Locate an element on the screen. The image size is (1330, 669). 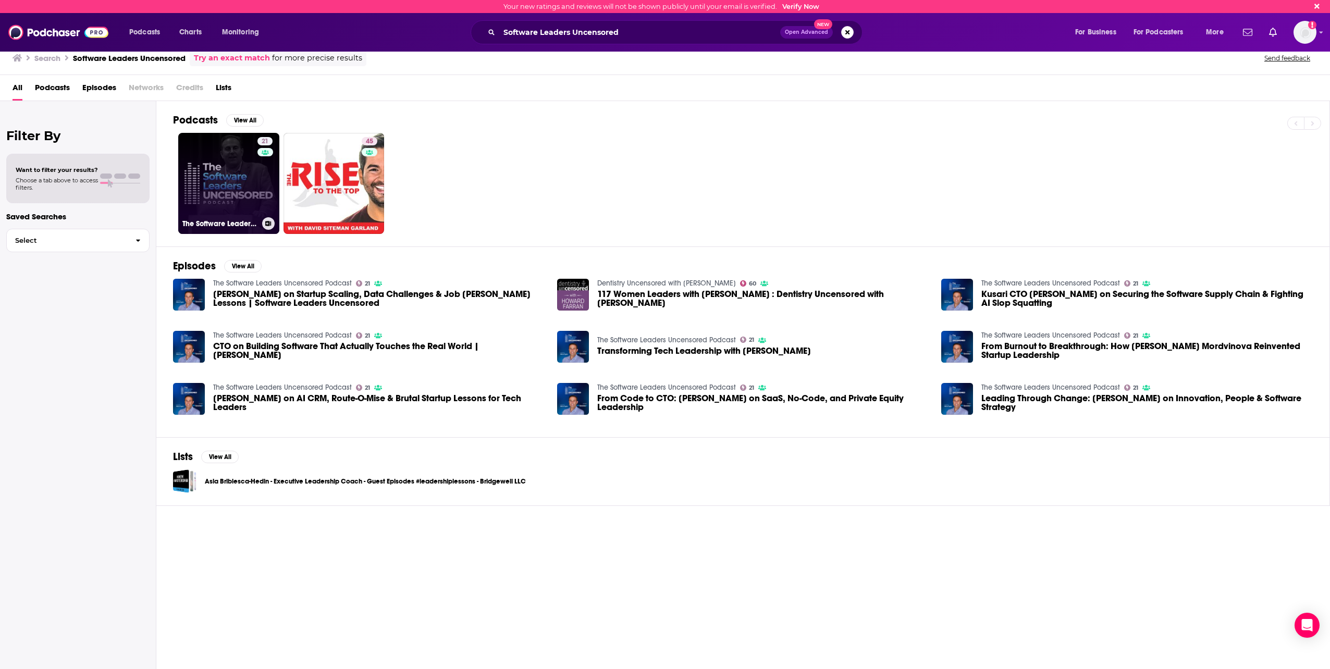
a: All is located at coordinates (17, 90).